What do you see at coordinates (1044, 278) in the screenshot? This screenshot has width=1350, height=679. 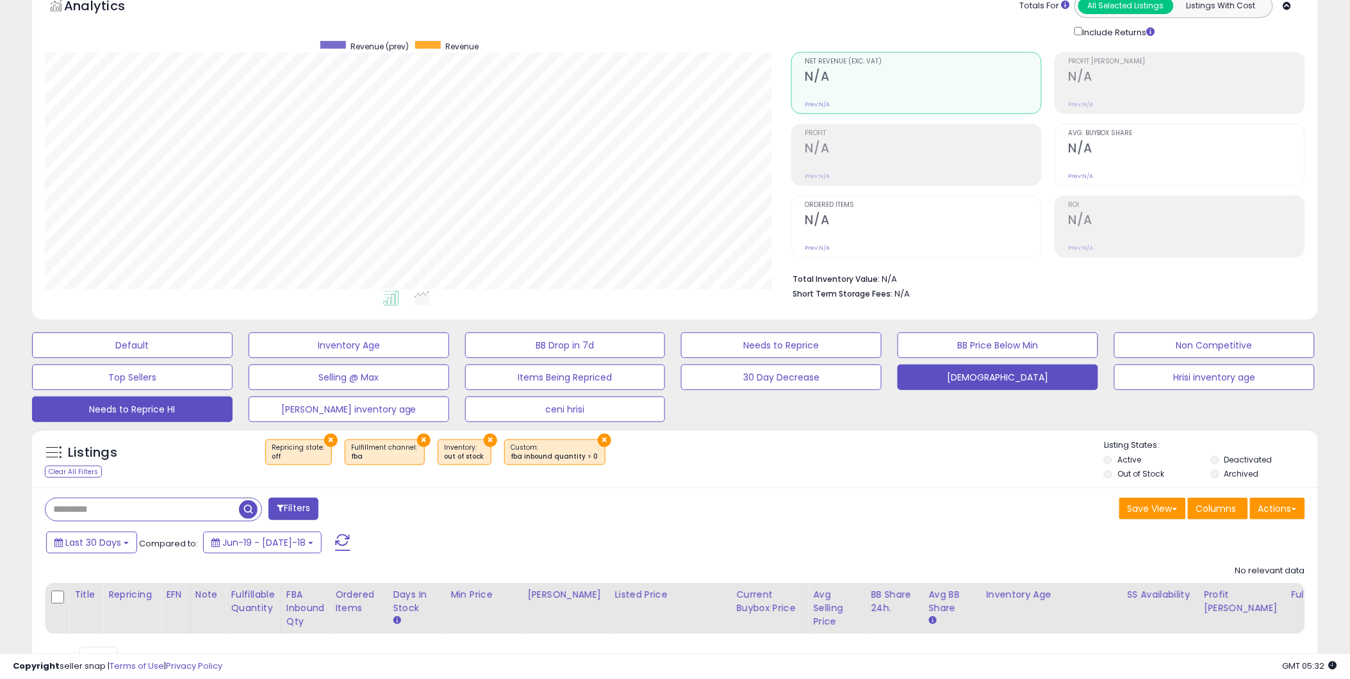 I see `li: N/A` at bounding box center [1044, 278].